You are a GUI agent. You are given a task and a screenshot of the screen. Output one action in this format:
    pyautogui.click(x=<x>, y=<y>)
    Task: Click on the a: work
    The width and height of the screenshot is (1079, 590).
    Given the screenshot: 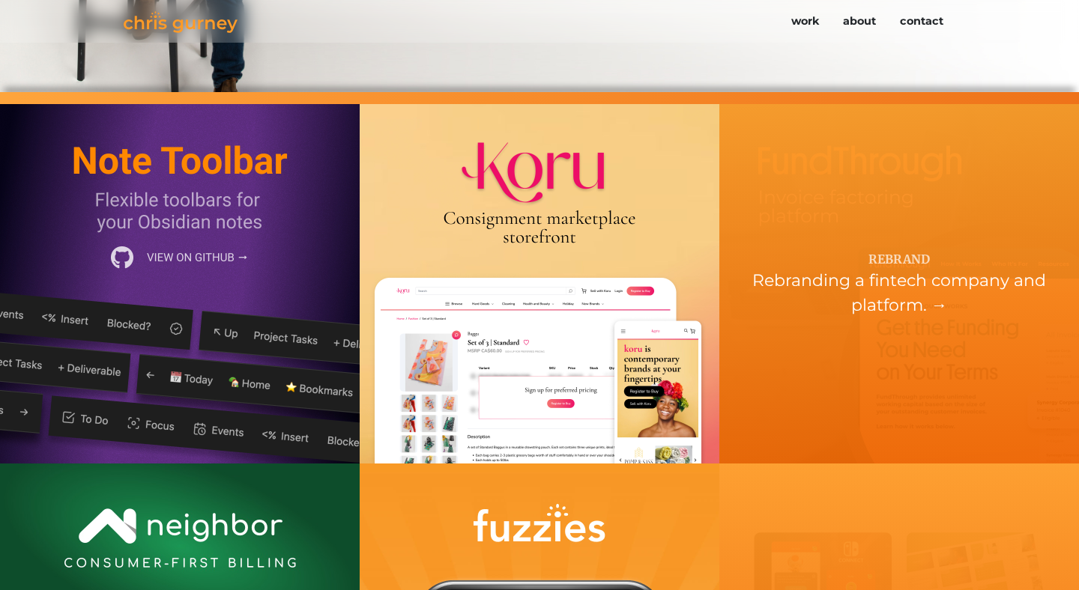 What is the action you would take?
    pyautogui.click(x=805, y=22)
    